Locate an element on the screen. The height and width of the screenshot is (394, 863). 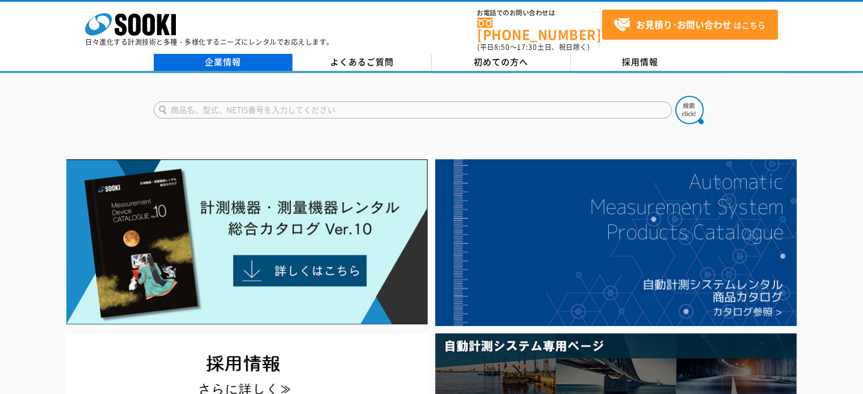
span: お電話でのお問い合わせは is located at coordinates (540, 13).